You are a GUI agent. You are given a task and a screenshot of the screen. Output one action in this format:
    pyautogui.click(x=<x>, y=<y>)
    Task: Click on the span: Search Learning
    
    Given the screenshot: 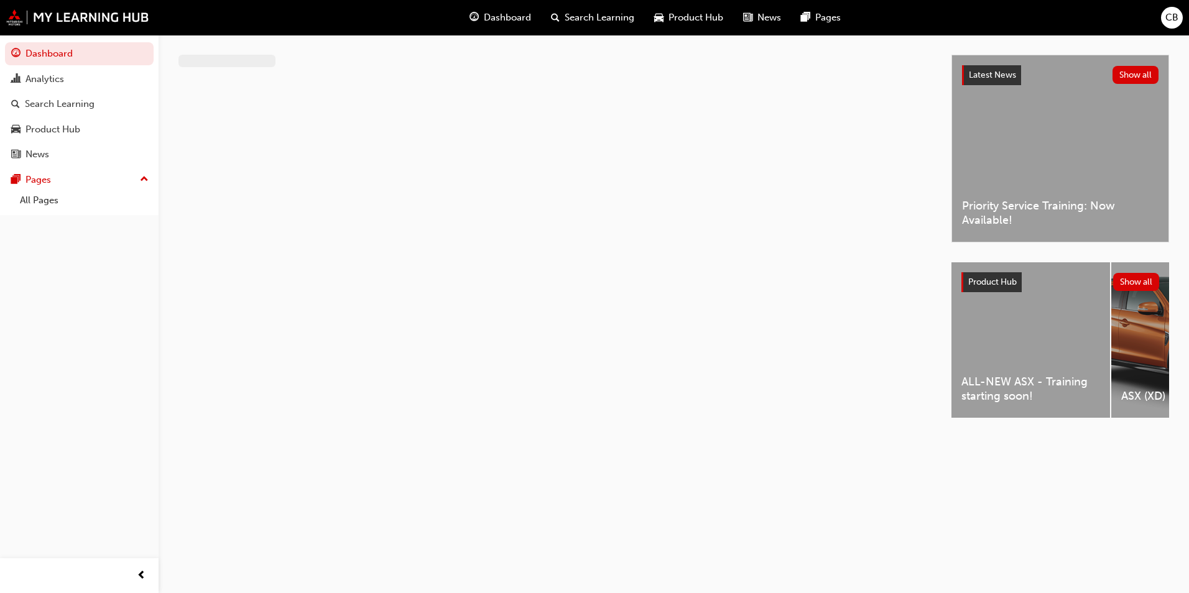 What is the action you would take?
    pyautogui.click(x=600, y=17)
    